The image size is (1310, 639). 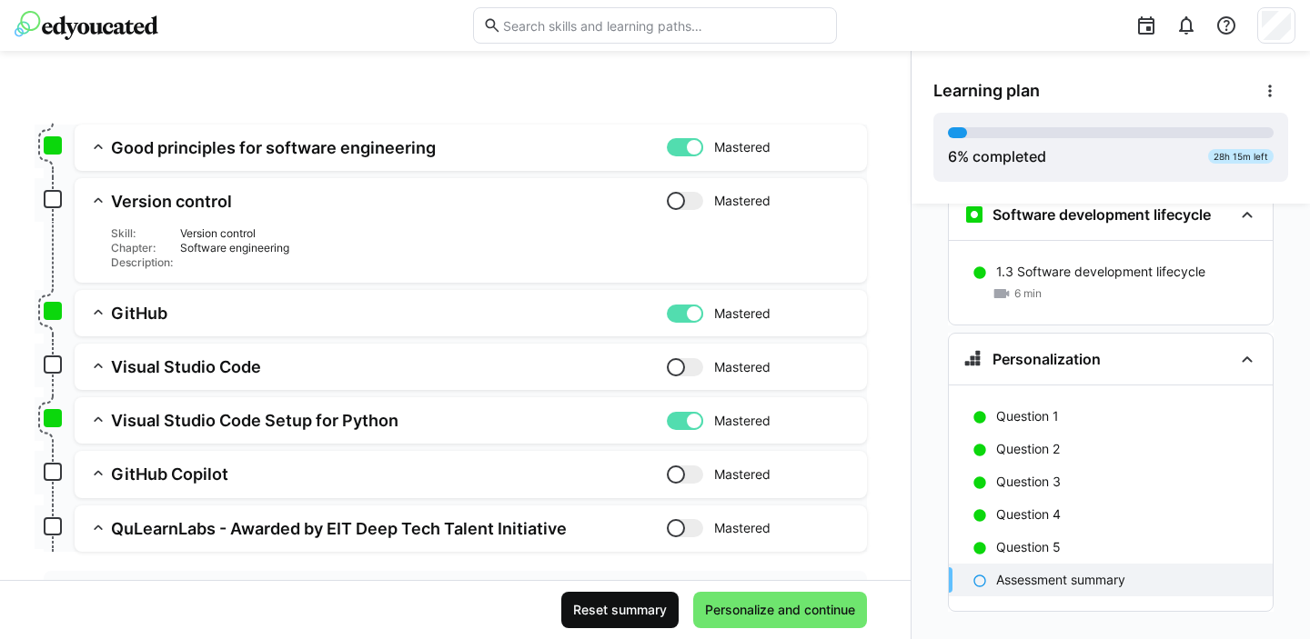 What do you see at coordinates (1028, 515) in the screenshot?
I see `p: Question 4` at bounding box center [1028, 515].